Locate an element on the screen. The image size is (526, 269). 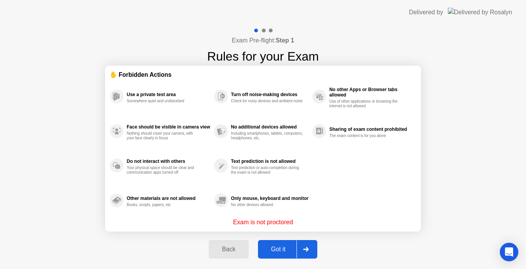
div: Including smartphones, tablets, computers, headphones, etc. is located at coordinates (267, 136).